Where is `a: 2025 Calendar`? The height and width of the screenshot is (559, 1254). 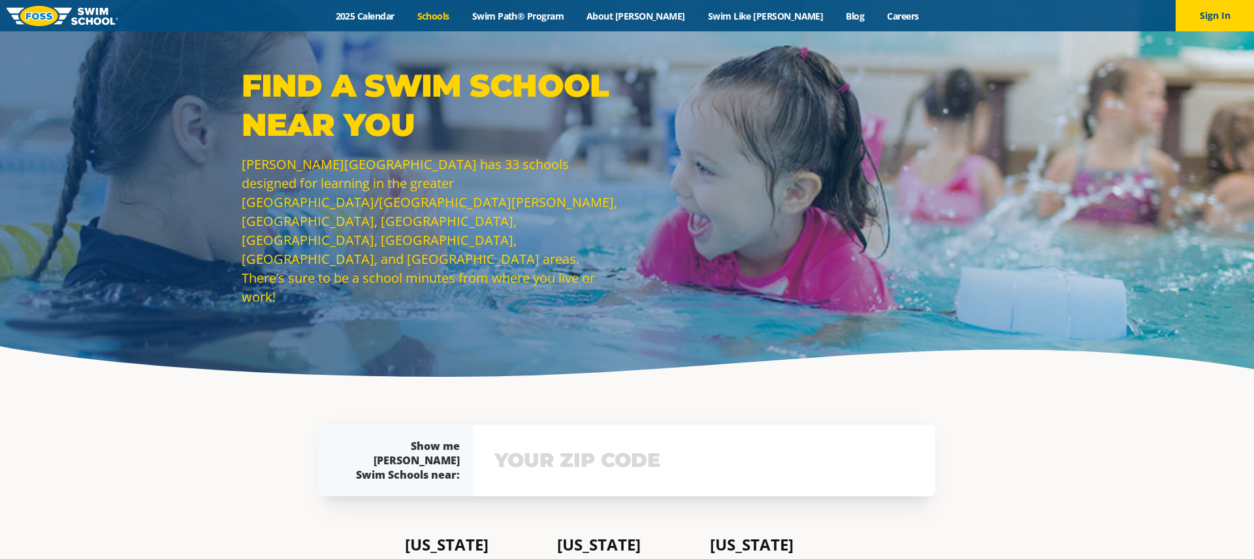
a: 2025 Calendar is located at coordinates (364, 16).